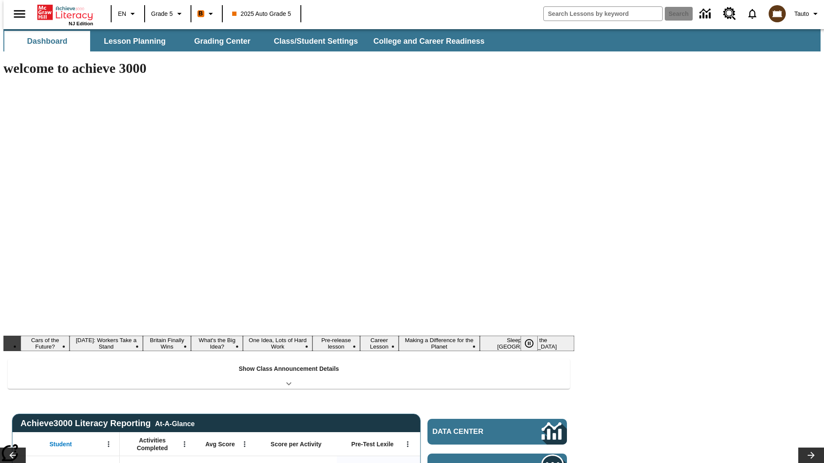  I want to click on button: Slide 1 Cars of the Future?, so click(45, 344).